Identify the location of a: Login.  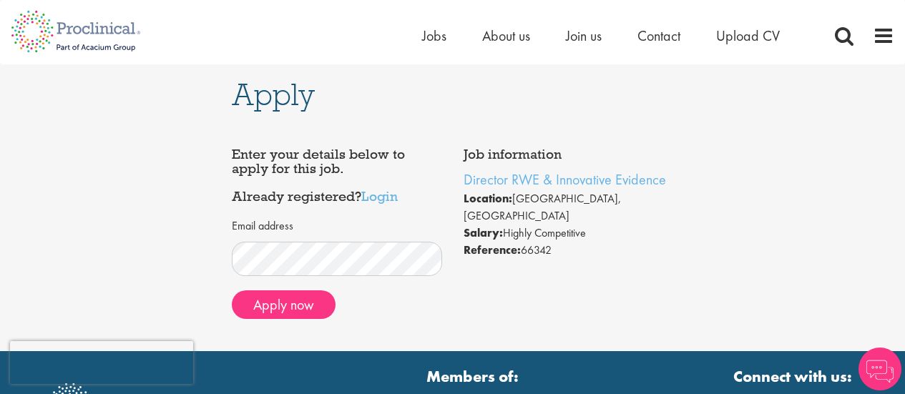
(379, 196).